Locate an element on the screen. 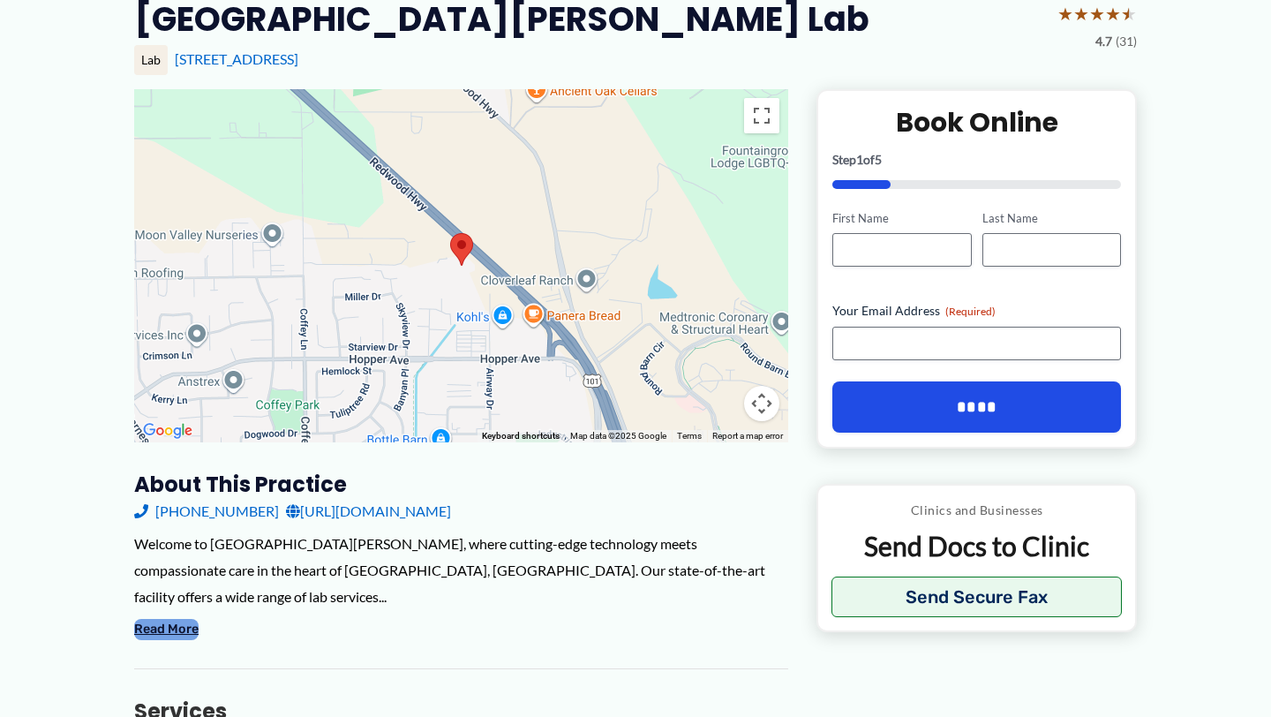 This screenshot has height=717, width=1271. button: Send Secure Fax is located at coordinates (976, 597).